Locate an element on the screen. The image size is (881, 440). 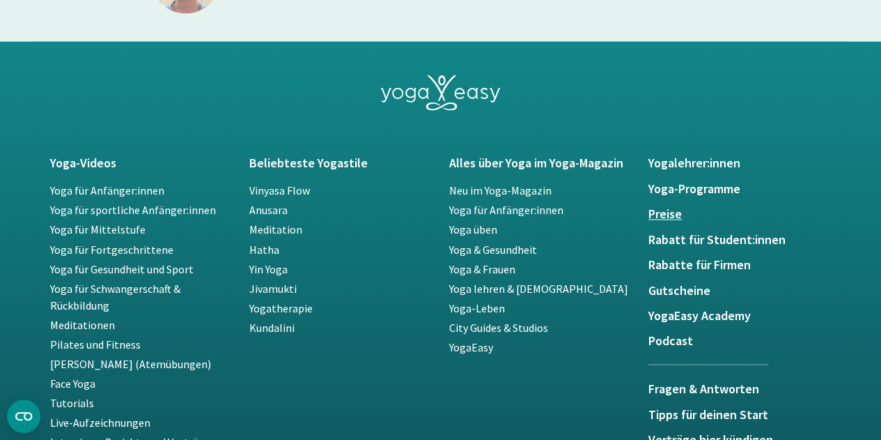
a: Beliebteste Yogastile is located at coordinates (341, 163).